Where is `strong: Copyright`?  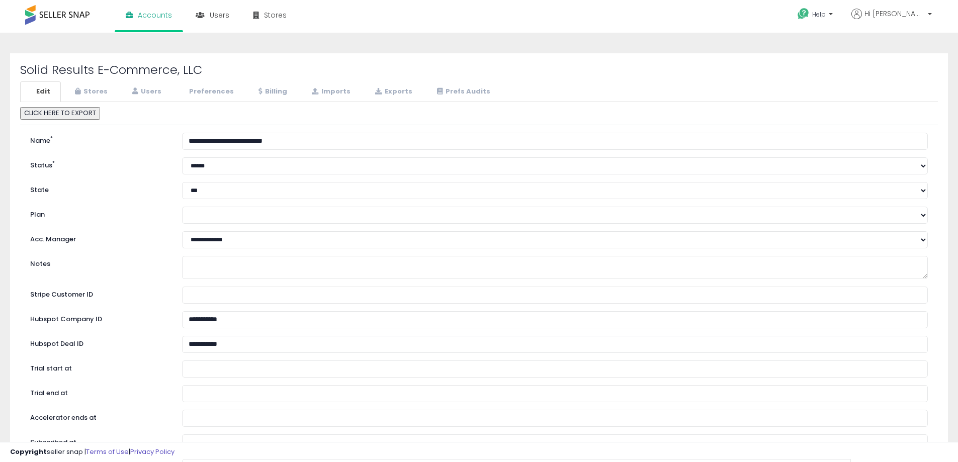 strong: Copyright is located at coordinates (28, 451).